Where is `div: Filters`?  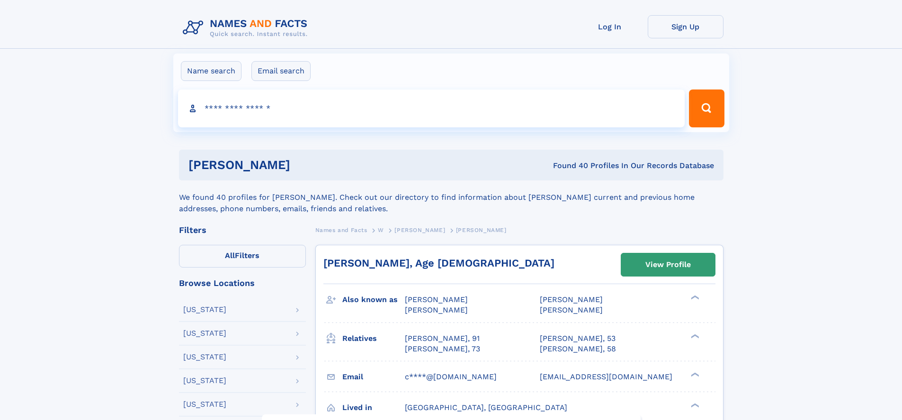 div: Filters is located at coordinates (242, 230).